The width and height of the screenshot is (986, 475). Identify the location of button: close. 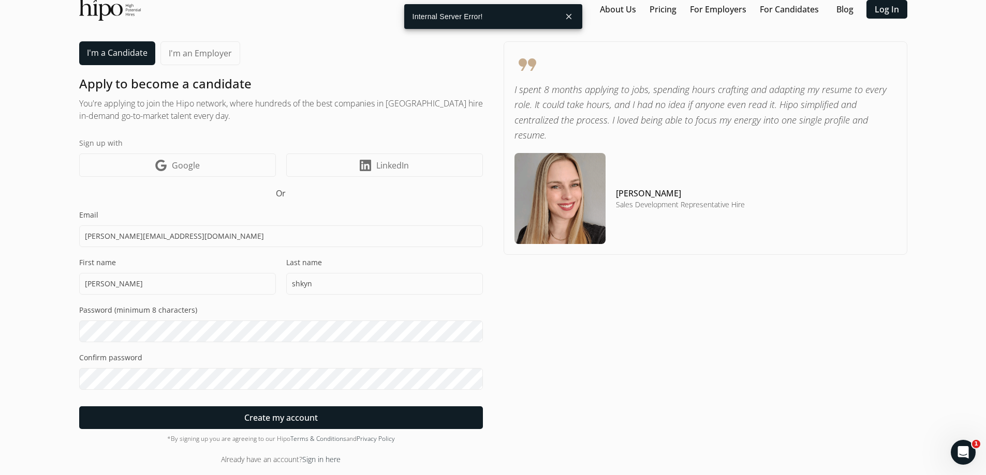
(569, 17).